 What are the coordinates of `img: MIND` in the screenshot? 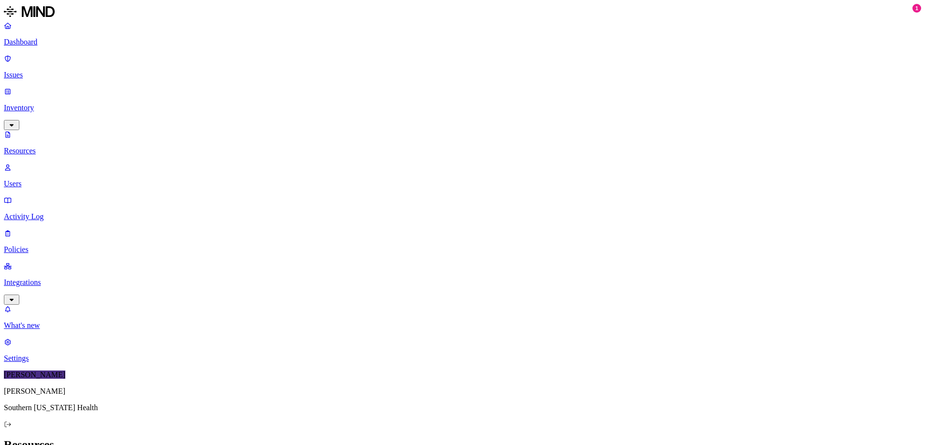 It's located at (29, 12).